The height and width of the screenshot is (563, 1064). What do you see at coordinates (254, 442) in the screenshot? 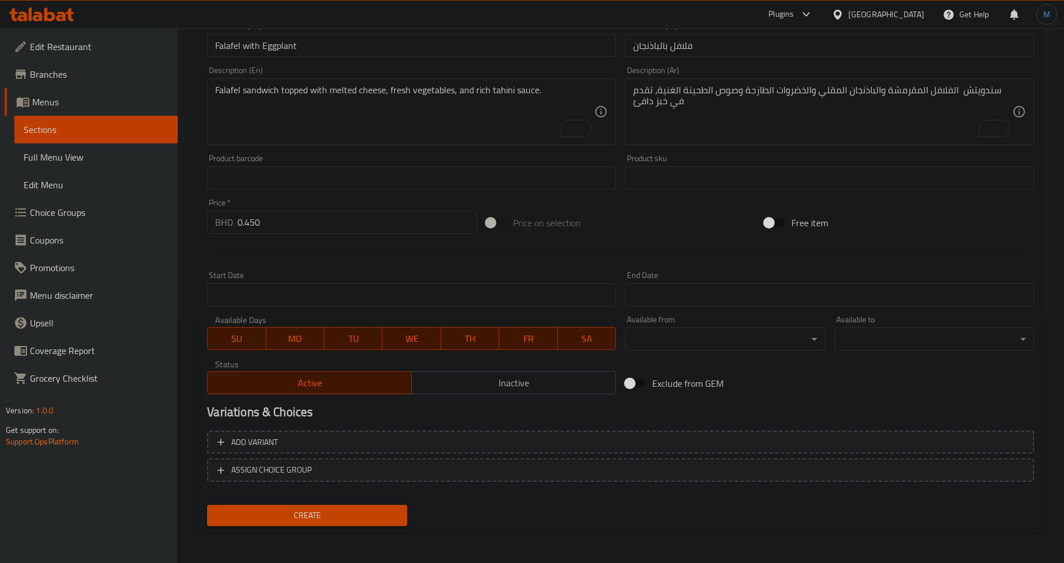
I see `span: Add variant` at bounding box center [254, 442].